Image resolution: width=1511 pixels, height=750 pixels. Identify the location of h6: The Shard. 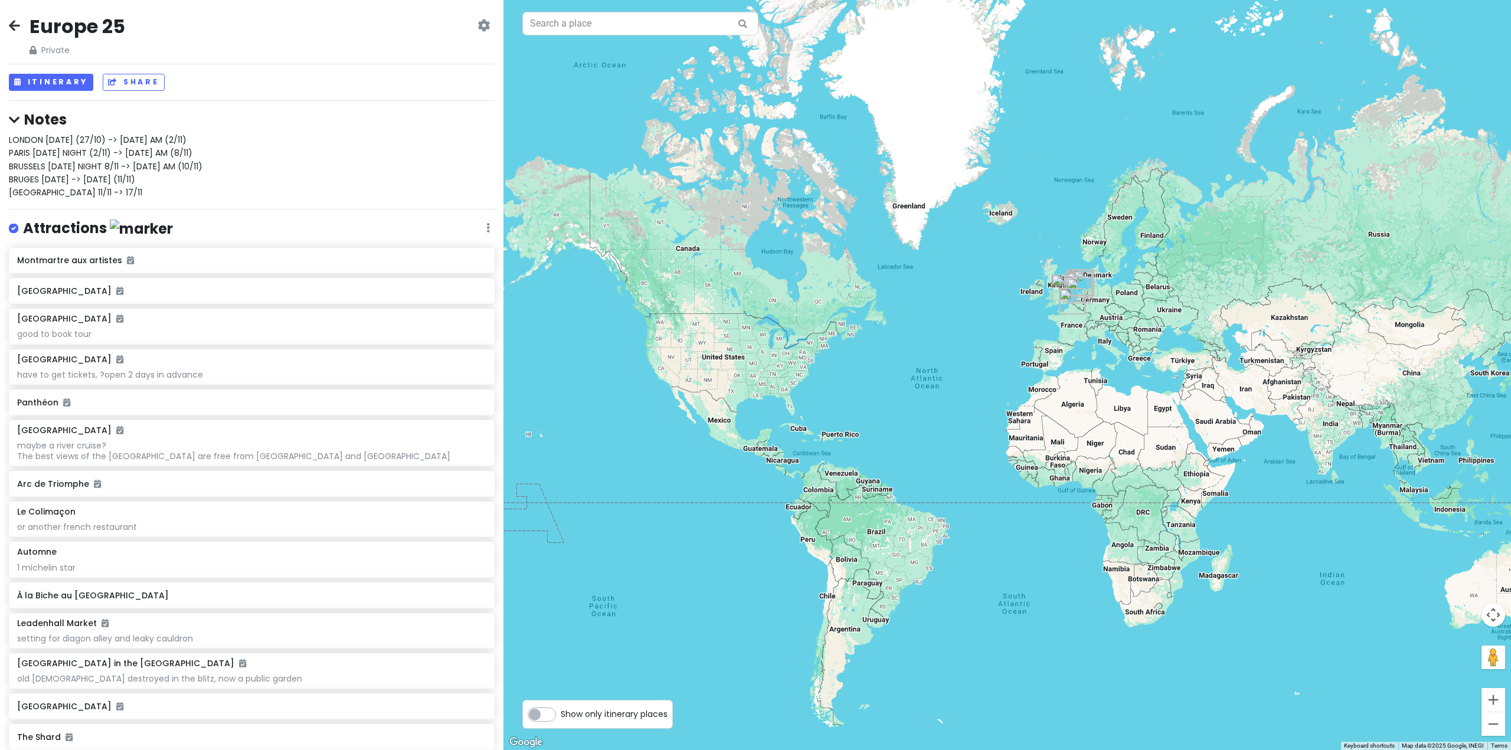
(251, 737).